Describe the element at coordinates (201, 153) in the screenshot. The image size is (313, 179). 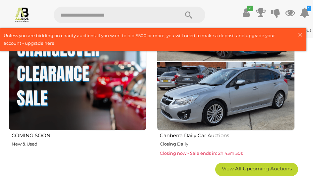
I see `span: Closing now - Sale ends in: 2h 43m 30s` at that location.